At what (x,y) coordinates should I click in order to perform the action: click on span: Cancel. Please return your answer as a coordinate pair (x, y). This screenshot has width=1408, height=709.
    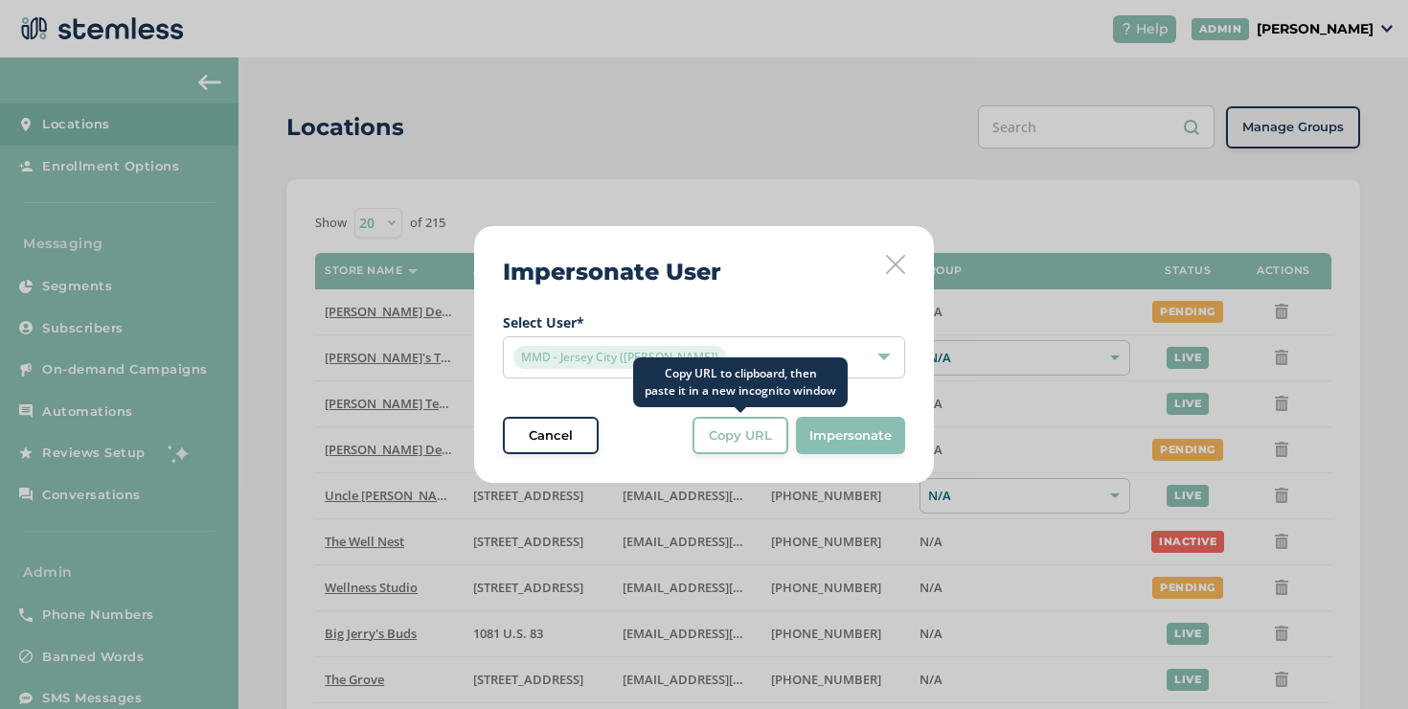
    Looking at the image, I should click on (551, 436).